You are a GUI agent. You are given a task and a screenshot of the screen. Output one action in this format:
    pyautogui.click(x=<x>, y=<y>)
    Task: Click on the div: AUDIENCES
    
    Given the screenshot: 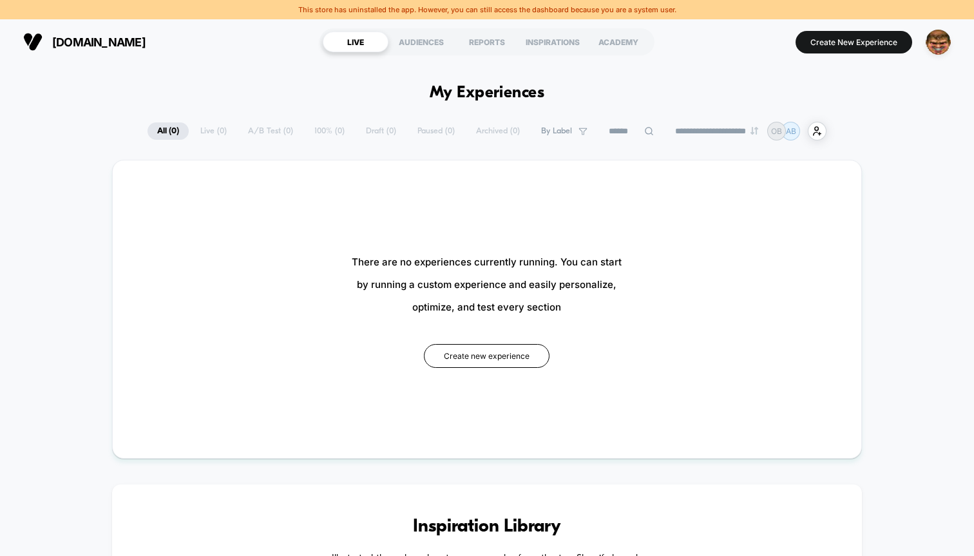 What is the action you would take?
    pyautogui.click(x=421, y=42)
    